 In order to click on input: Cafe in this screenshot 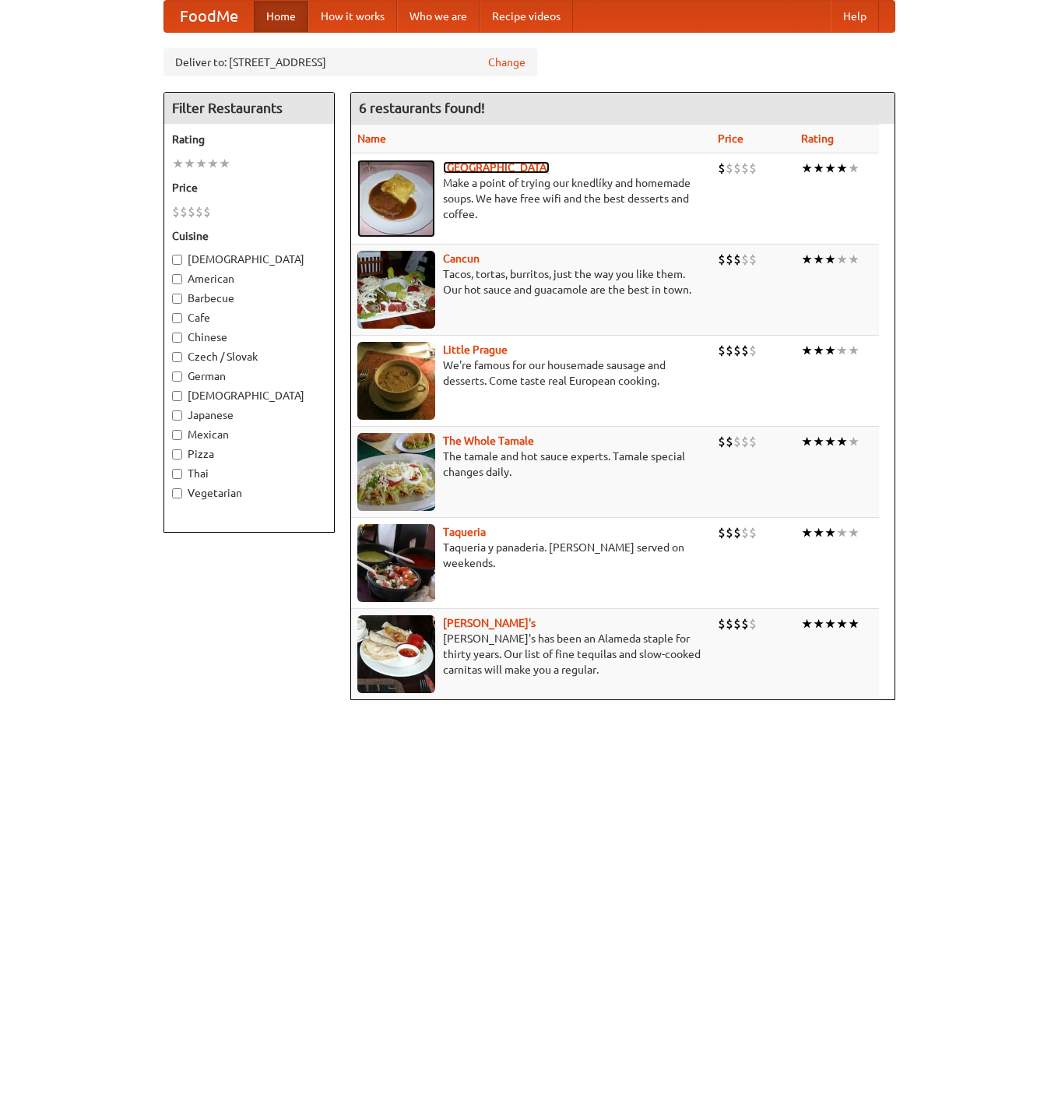, I will do `click(177, 318)`.